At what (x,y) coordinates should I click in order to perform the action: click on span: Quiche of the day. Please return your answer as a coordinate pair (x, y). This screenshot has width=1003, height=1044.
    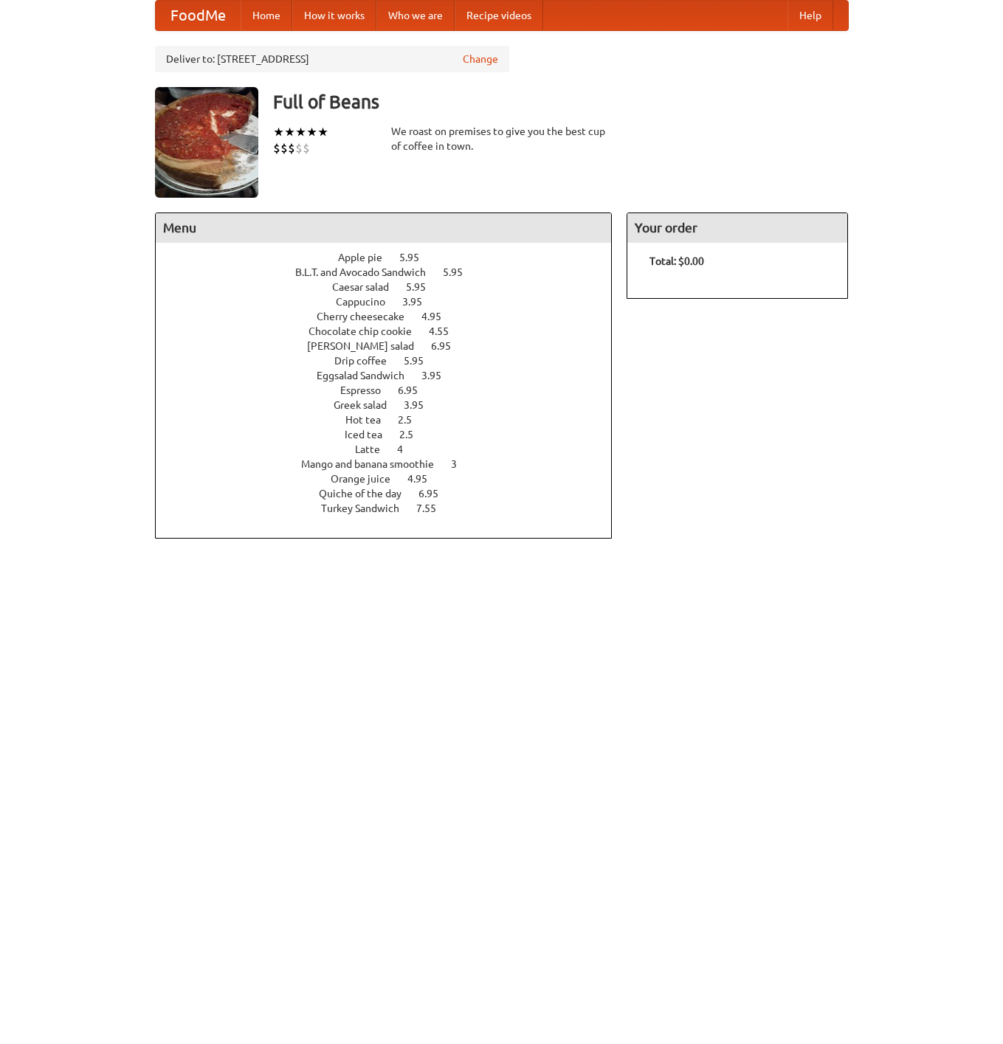
    Looking at the image, I should click on (368, 494).